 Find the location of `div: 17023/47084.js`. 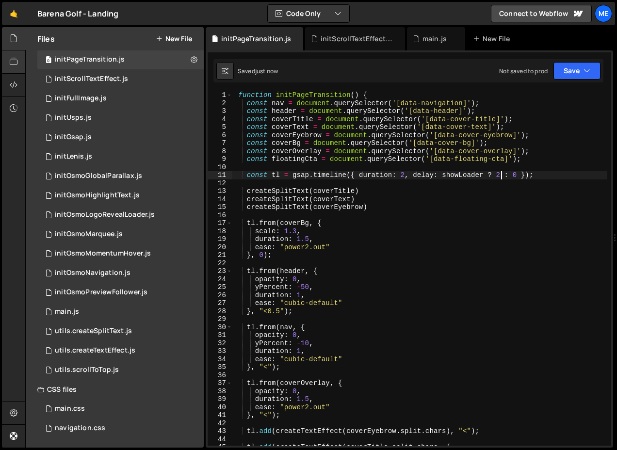

div: 17023/47084.js is located at coordinates (120, 351).